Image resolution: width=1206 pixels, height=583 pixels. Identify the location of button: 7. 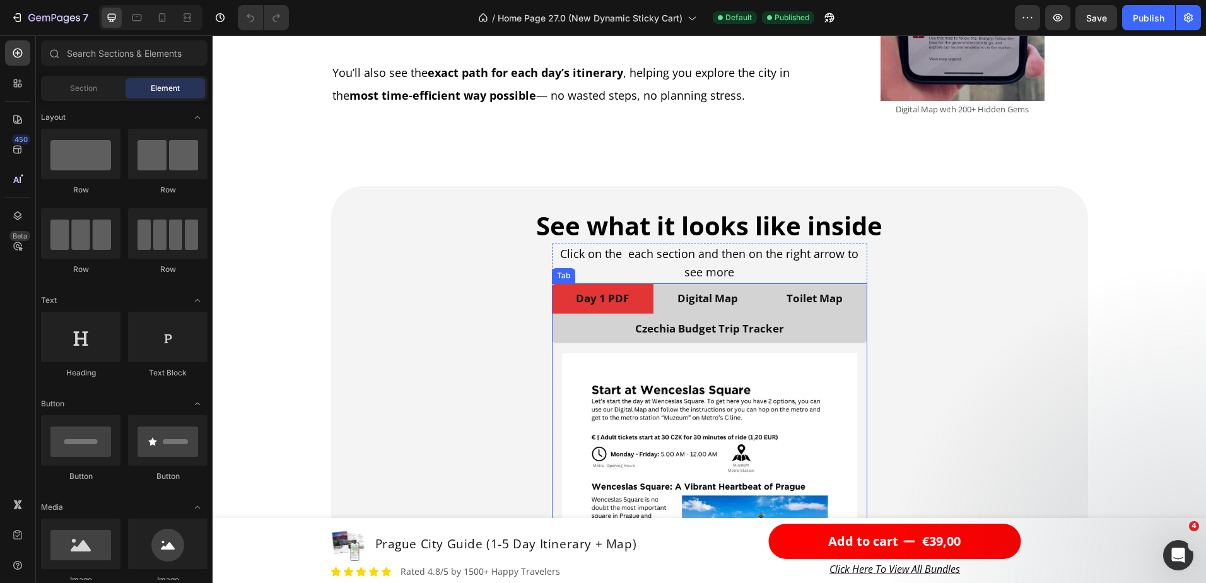
(49, 18).